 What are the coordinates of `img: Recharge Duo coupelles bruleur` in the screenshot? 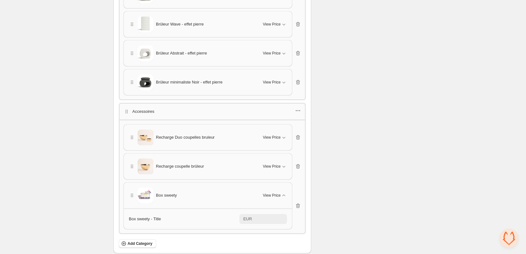 It's located at (146, 137).